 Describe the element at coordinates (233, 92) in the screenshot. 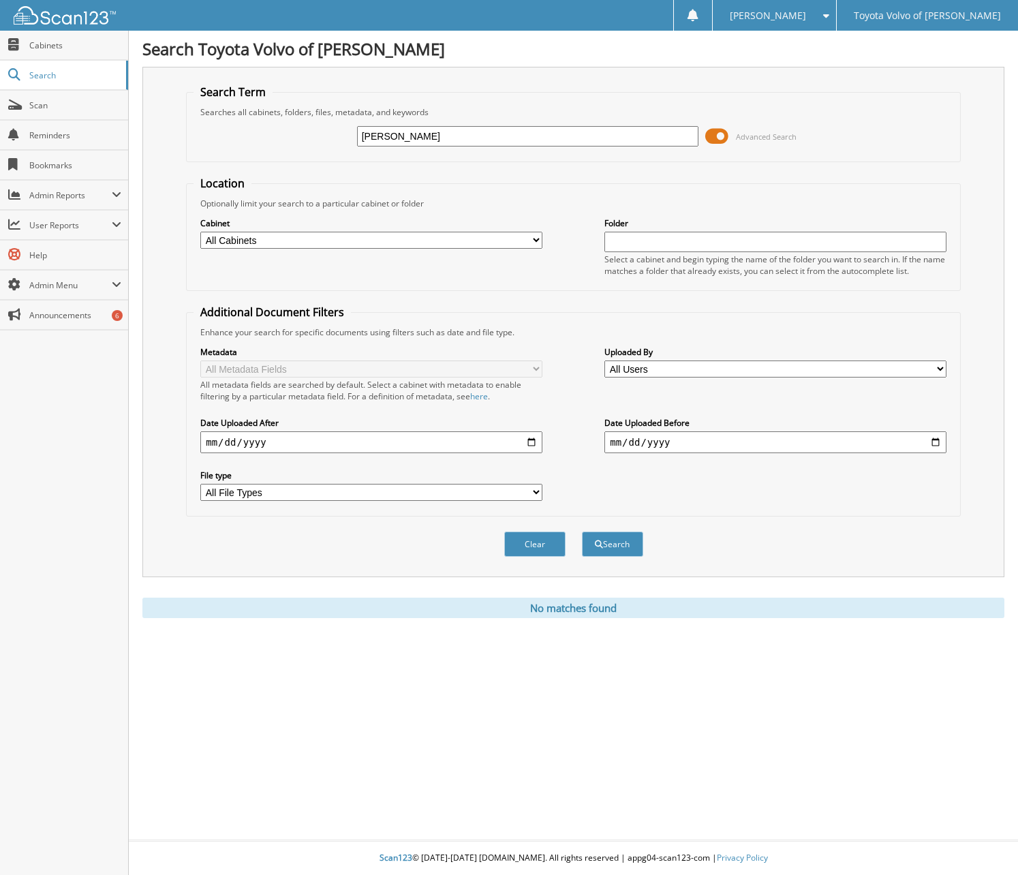

I see `legend: Search Term` at that location.